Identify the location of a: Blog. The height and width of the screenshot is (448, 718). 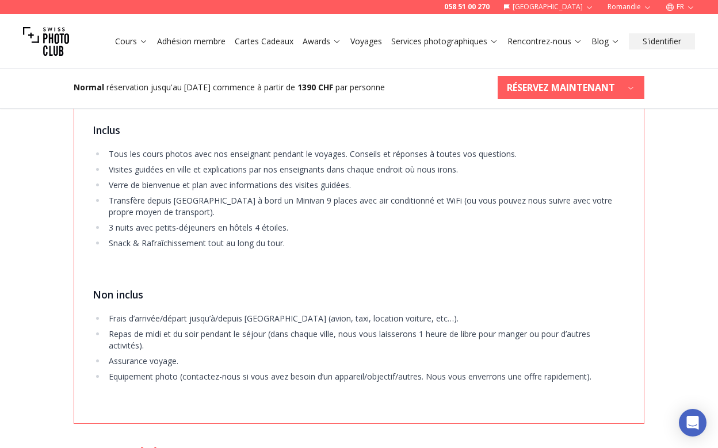
(606, 41).